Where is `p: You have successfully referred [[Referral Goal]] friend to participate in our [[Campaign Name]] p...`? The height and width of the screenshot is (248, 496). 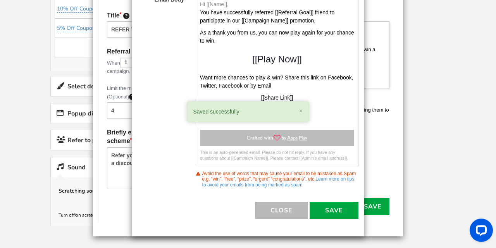
p: You have successfully referred [[Referral Goal]] friend to participate in our [[Campaign Name]] p... is located at coordinates (277, 17).